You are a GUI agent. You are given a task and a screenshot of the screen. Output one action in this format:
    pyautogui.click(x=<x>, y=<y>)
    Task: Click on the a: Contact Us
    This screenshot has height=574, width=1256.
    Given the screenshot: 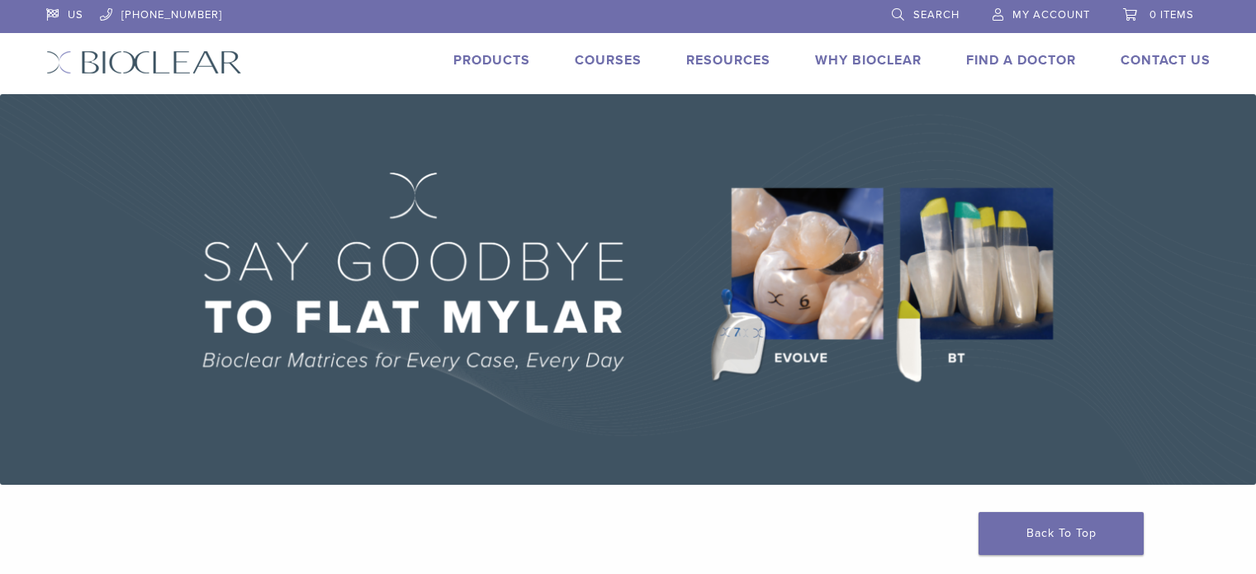 What is the action you would take?
    pyautogui.click(x=1165, y=60)
    